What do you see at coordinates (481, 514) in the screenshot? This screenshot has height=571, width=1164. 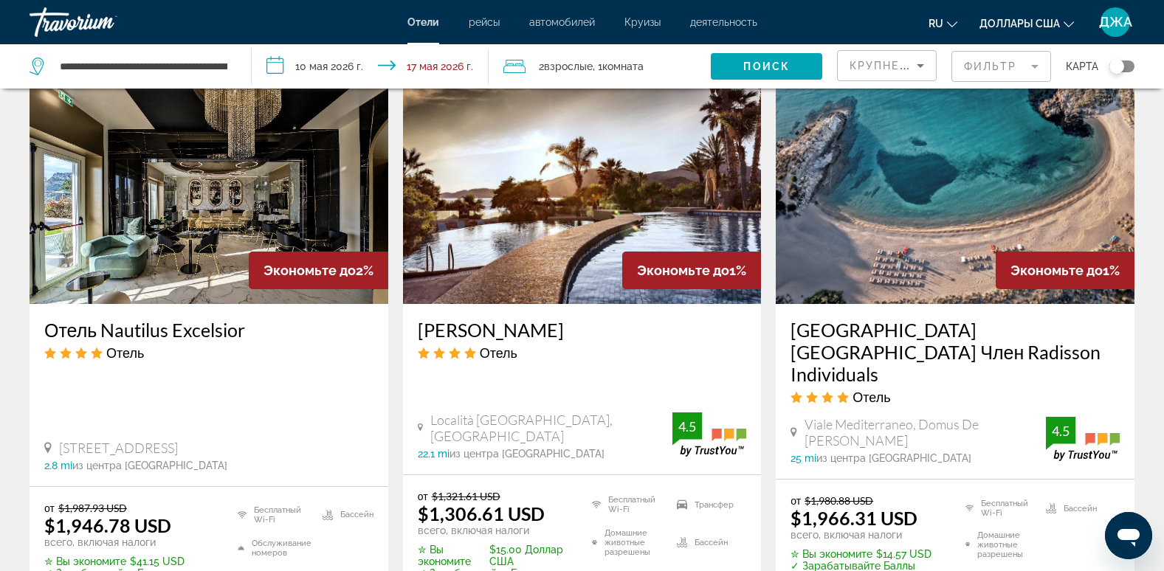 I see `ins: $1,306.61 USD` at bounding box center [481, 514].